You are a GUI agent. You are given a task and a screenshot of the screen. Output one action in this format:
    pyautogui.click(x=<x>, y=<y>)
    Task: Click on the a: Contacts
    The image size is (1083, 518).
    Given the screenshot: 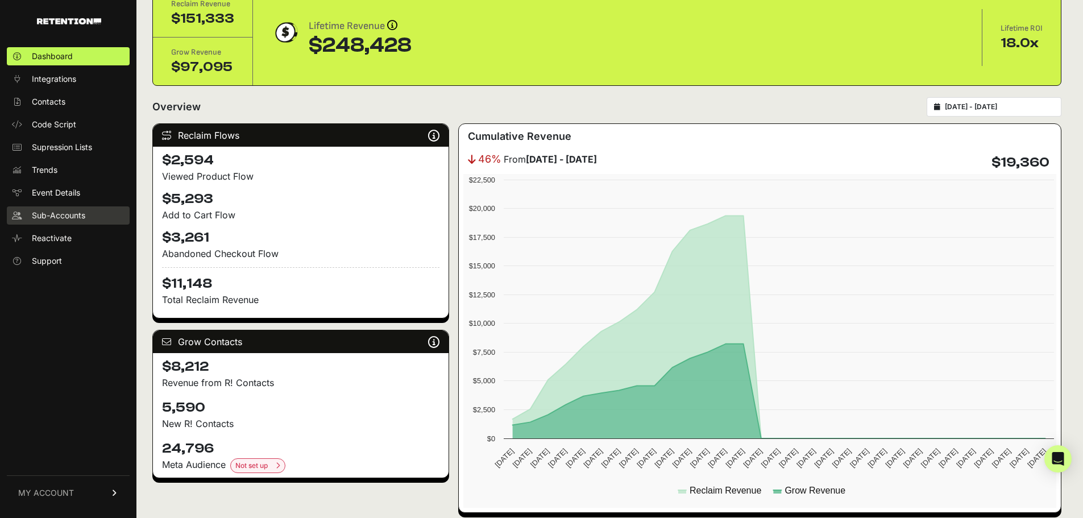 What is the action you would take?
    pyautogui.click(x=68, y=102)
    